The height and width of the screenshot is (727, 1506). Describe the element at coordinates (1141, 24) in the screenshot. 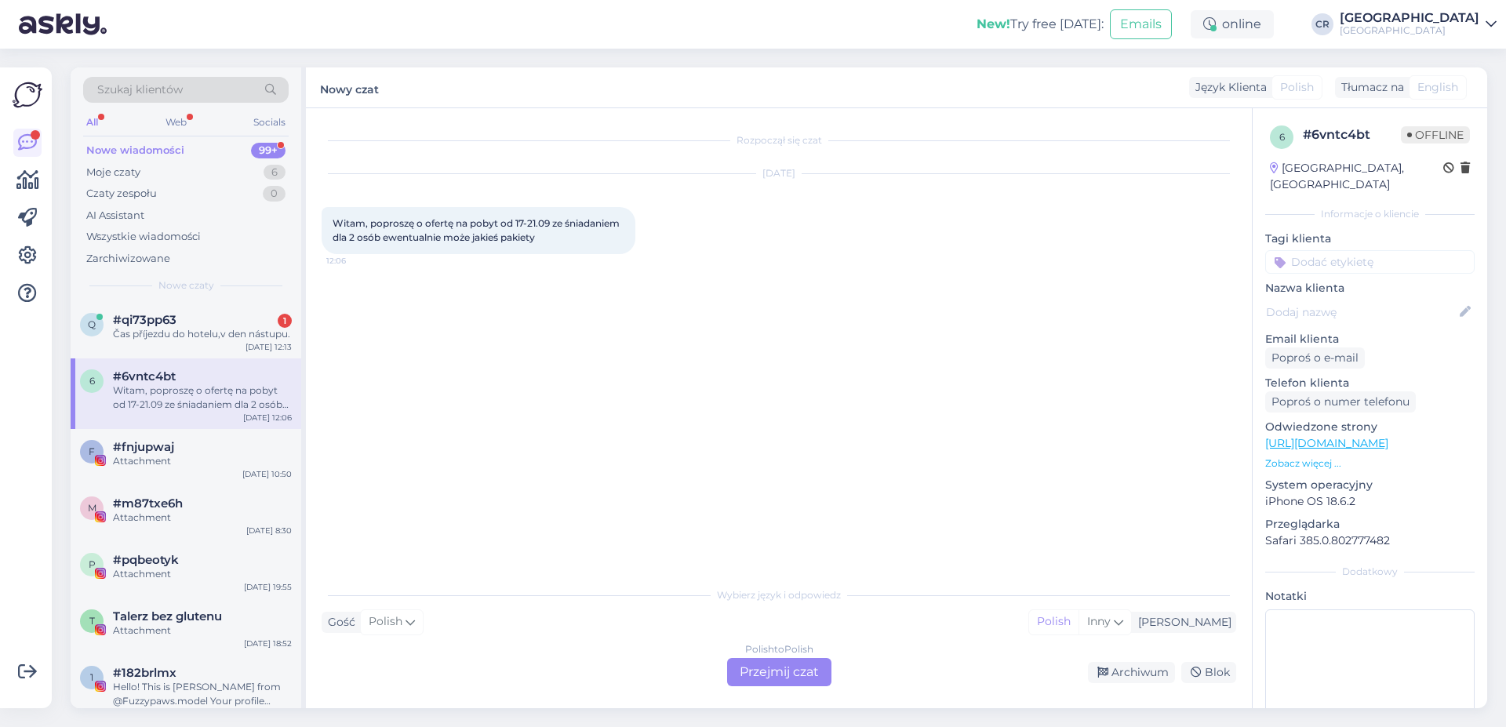

I see `button: Emails` at that location.